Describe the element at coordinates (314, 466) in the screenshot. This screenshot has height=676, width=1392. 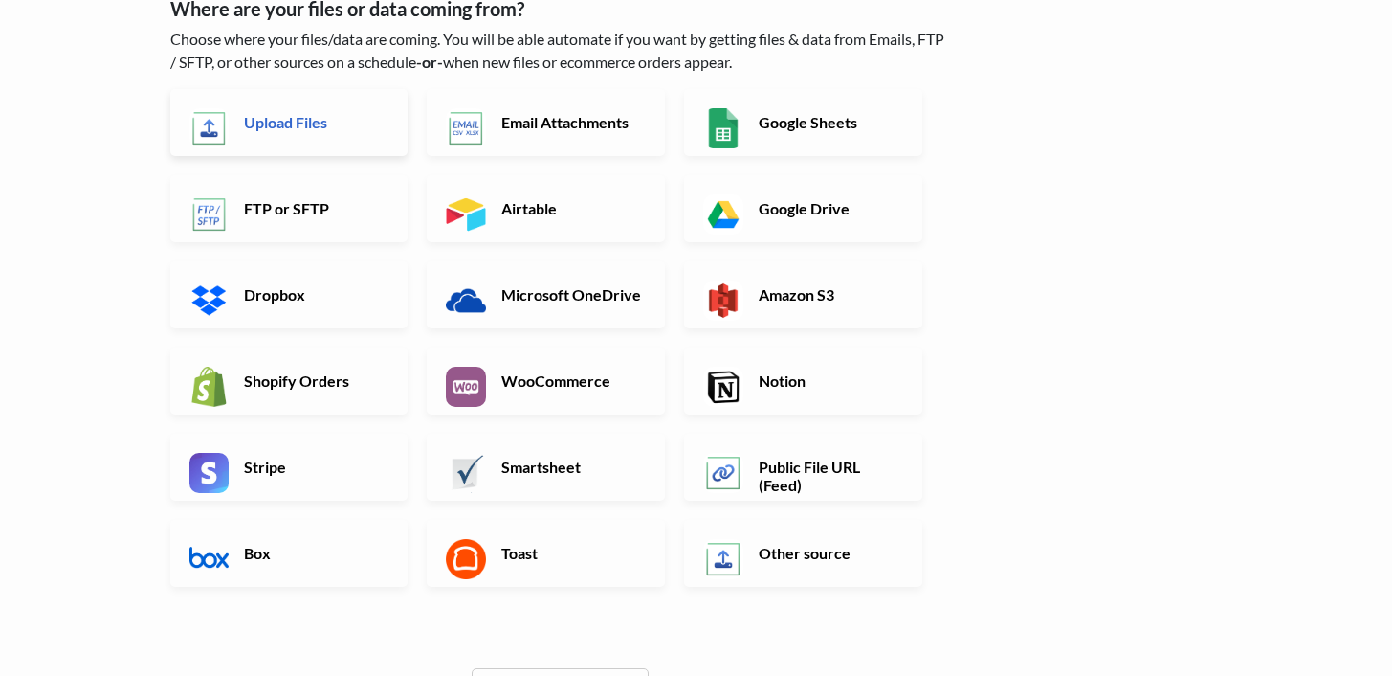
I see `h6: Stripe` at that location.